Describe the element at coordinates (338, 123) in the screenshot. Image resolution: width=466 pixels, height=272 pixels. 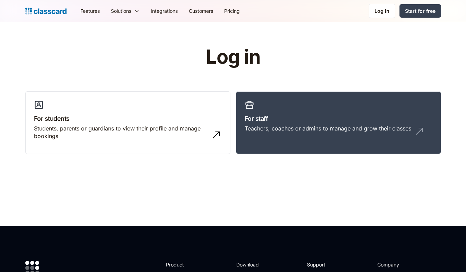
I see `a: For staffTeachers, coaches or admins to manage and grow their classes` at that location.